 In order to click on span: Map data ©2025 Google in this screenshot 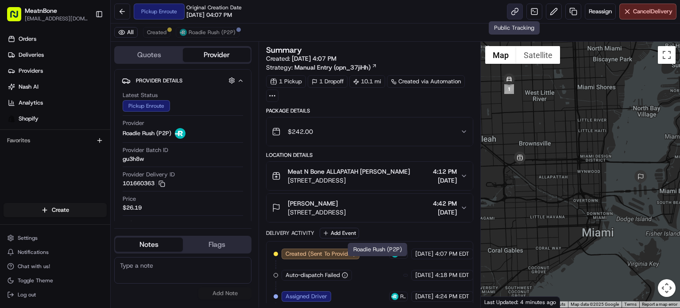, I will do `click(595, 304)`.